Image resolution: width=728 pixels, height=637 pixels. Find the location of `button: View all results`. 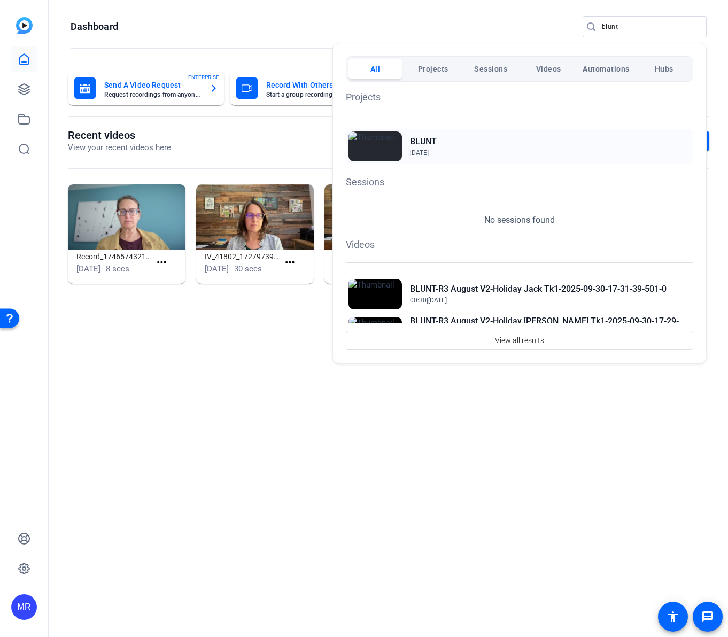

button: View all results is located at coordinates (520, 340).